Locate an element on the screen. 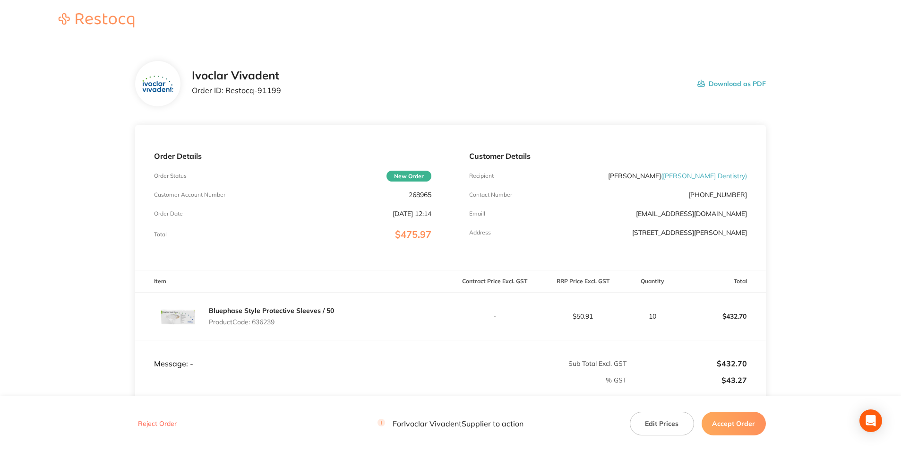  button: Reject Order is located at coordinates (157, 424).